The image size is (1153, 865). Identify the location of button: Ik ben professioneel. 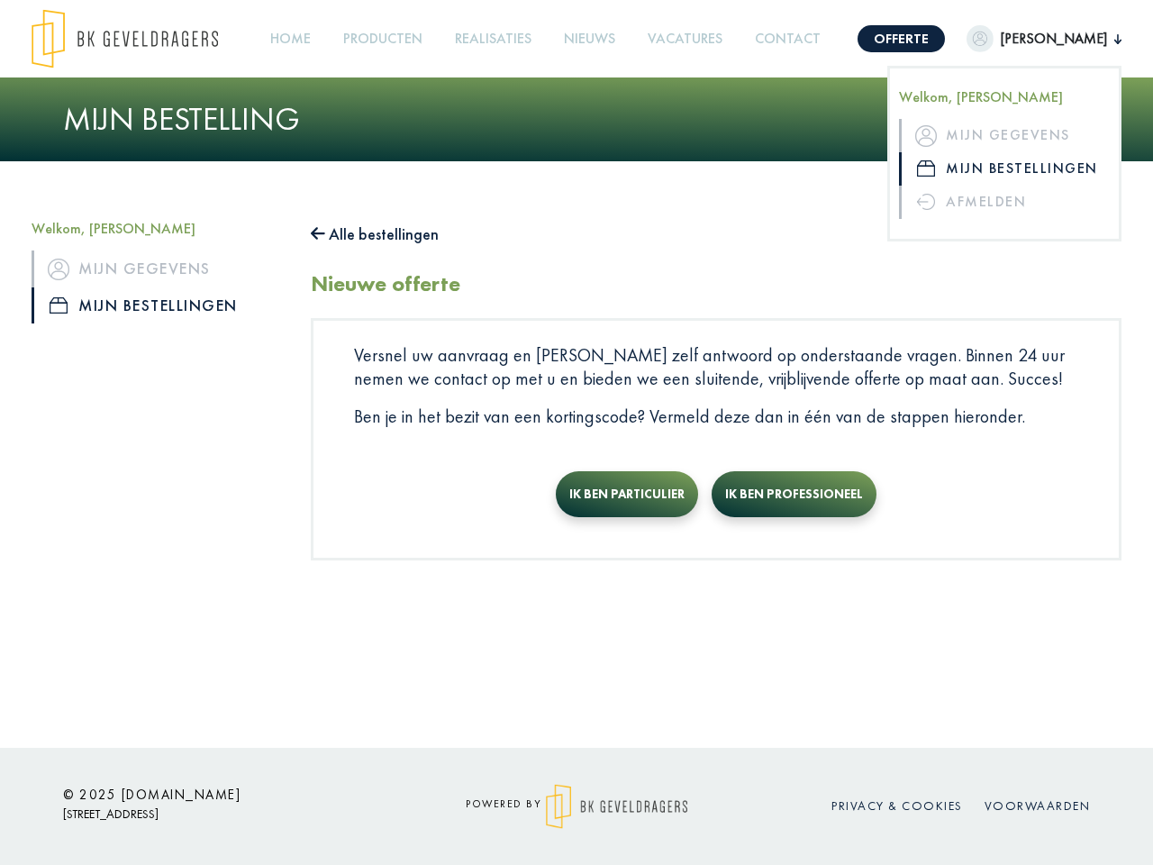
(794, 494).